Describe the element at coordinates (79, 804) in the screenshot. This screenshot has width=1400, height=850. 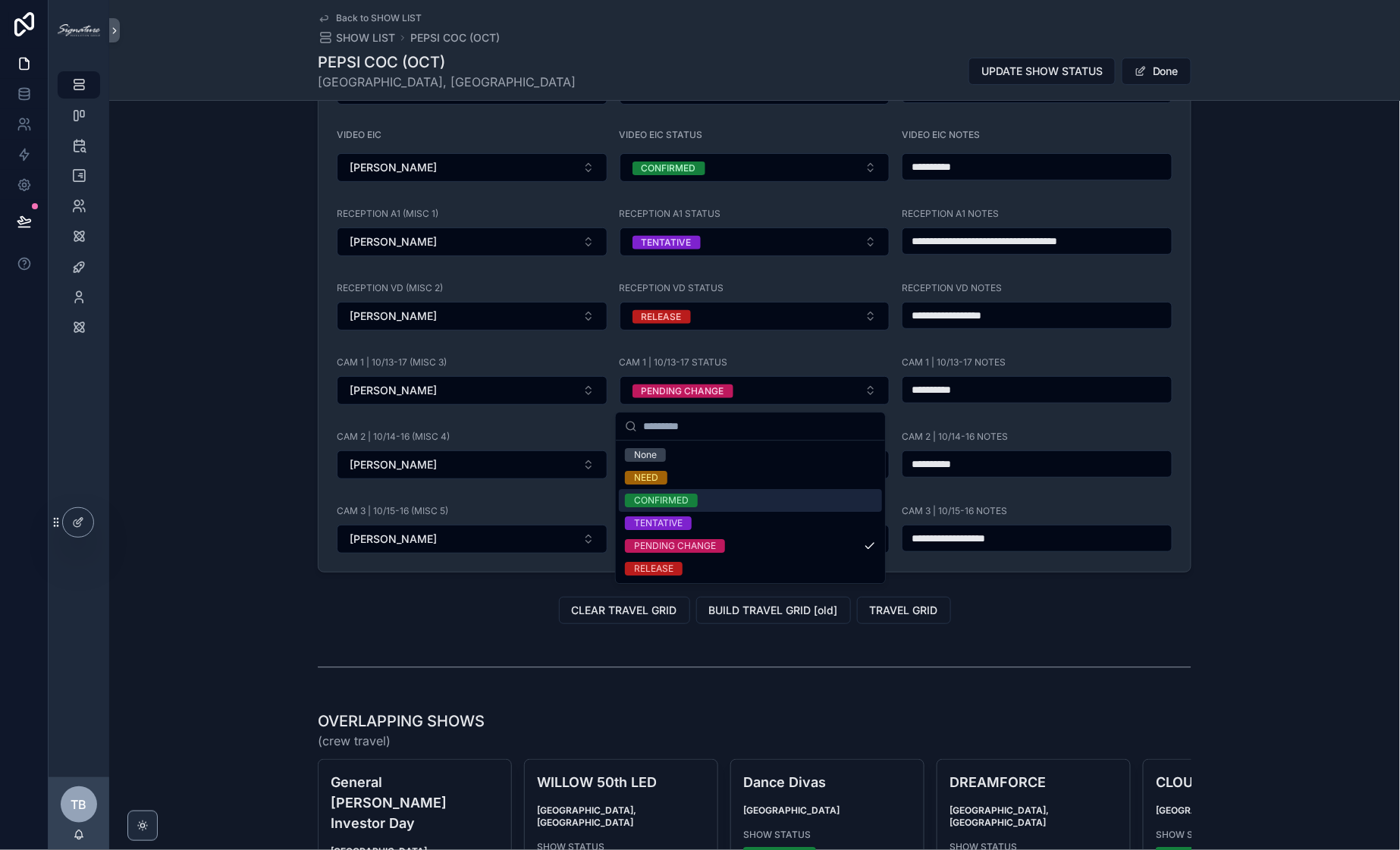
I see `span: TB` at that location.